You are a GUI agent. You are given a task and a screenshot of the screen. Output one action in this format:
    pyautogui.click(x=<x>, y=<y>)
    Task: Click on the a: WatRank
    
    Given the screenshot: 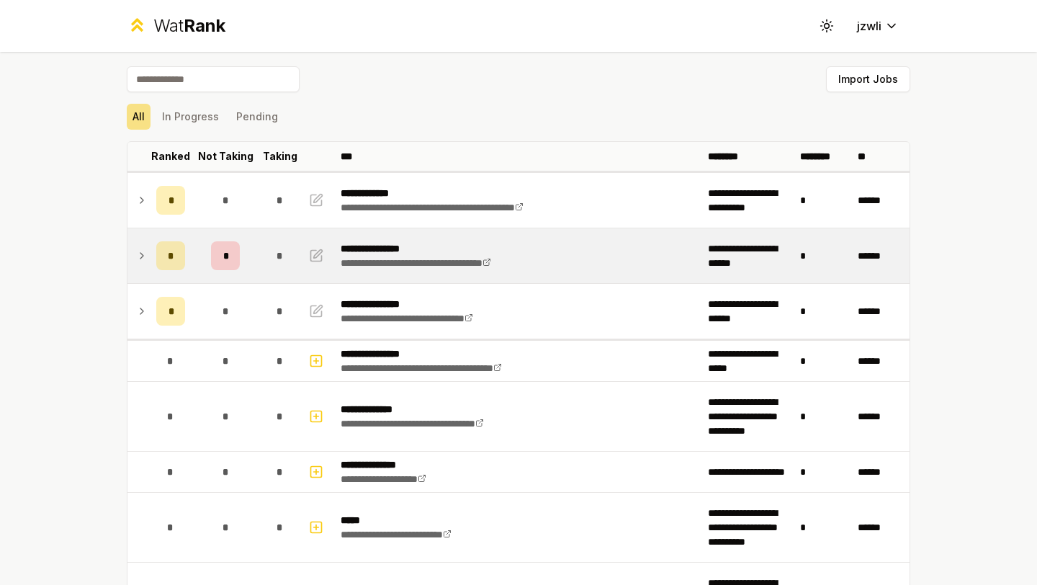 What is the action you would take?
    pyautogui.click(x=176, y=26)
    